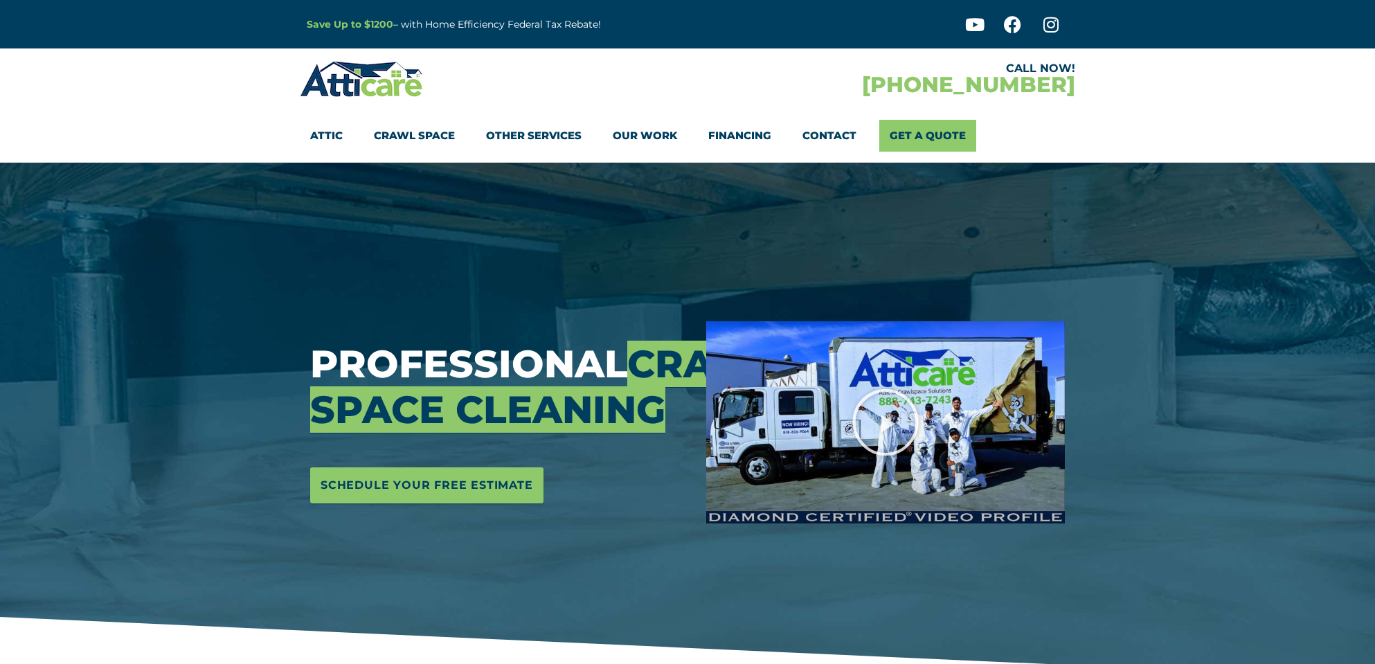  What do you see at coordinates (886, 422) in the screenshot?
I see `div: Play Video` at bounding box center [886, 422].